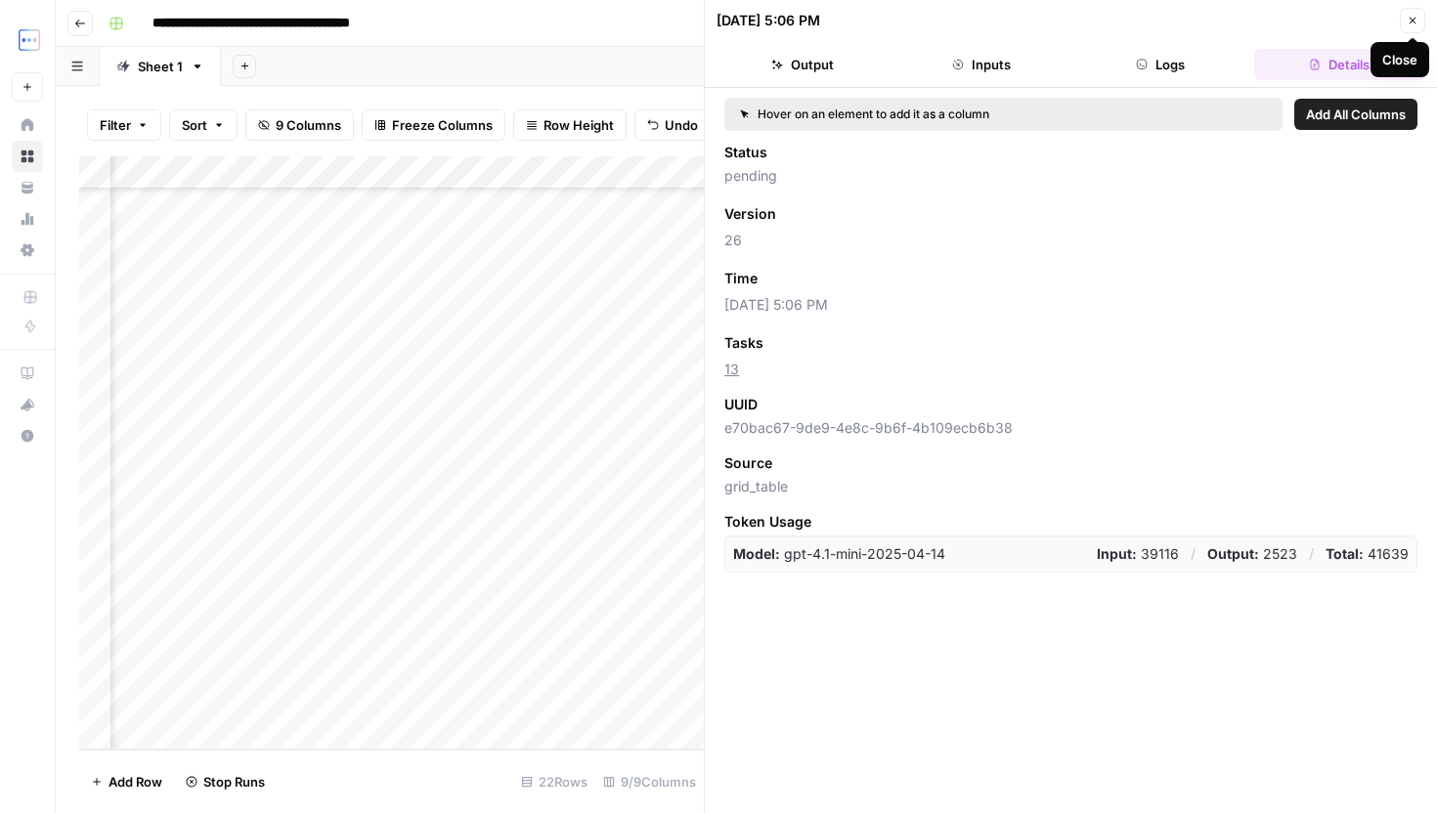 Image resolution: width=1437 pixels, height=813 pixels. I want to click on span: Add All Columns, so click(1356, 114).